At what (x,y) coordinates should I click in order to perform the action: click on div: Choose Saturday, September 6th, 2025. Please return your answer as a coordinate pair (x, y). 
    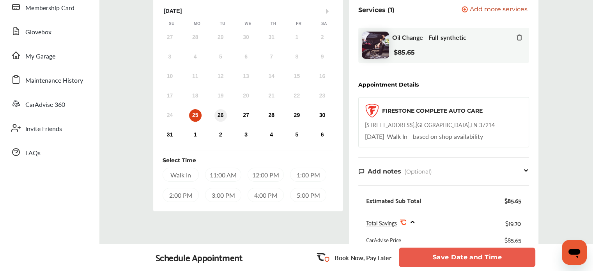
    Looking at the image, I should click on (322, 135).